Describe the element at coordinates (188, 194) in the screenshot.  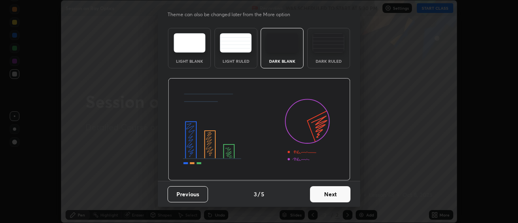
I see `button: Previous` at that location.